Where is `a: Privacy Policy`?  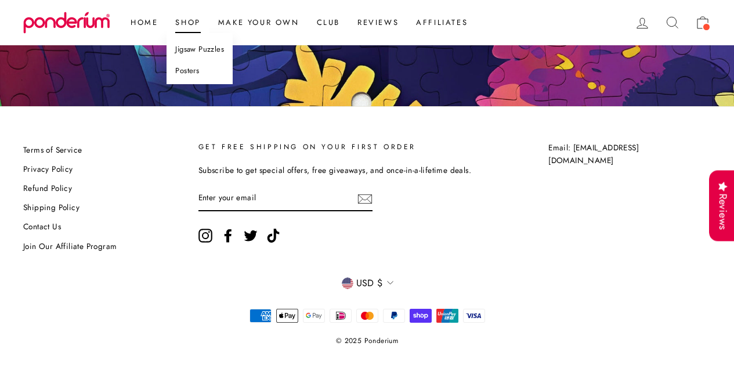
a: Privacy Policy is located at coordinates (48, 169).